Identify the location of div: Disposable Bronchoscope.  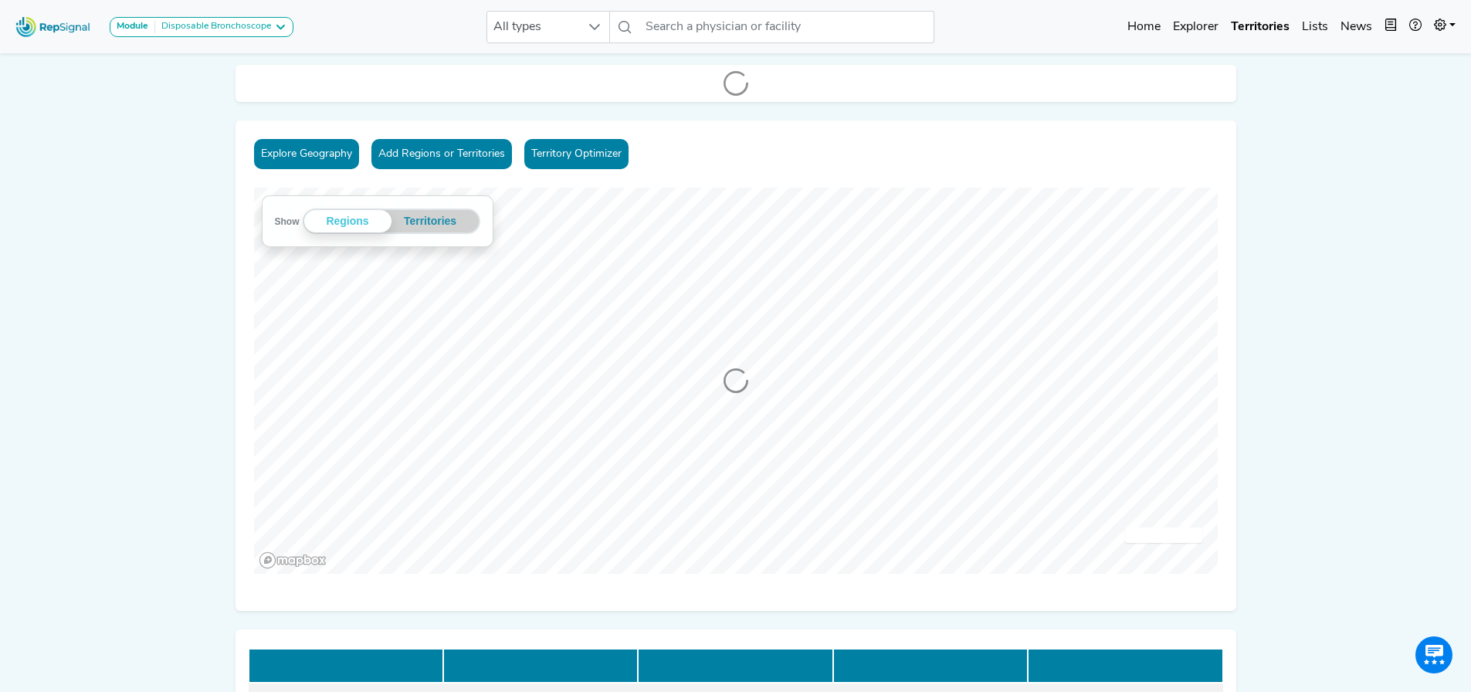
(213, 27).